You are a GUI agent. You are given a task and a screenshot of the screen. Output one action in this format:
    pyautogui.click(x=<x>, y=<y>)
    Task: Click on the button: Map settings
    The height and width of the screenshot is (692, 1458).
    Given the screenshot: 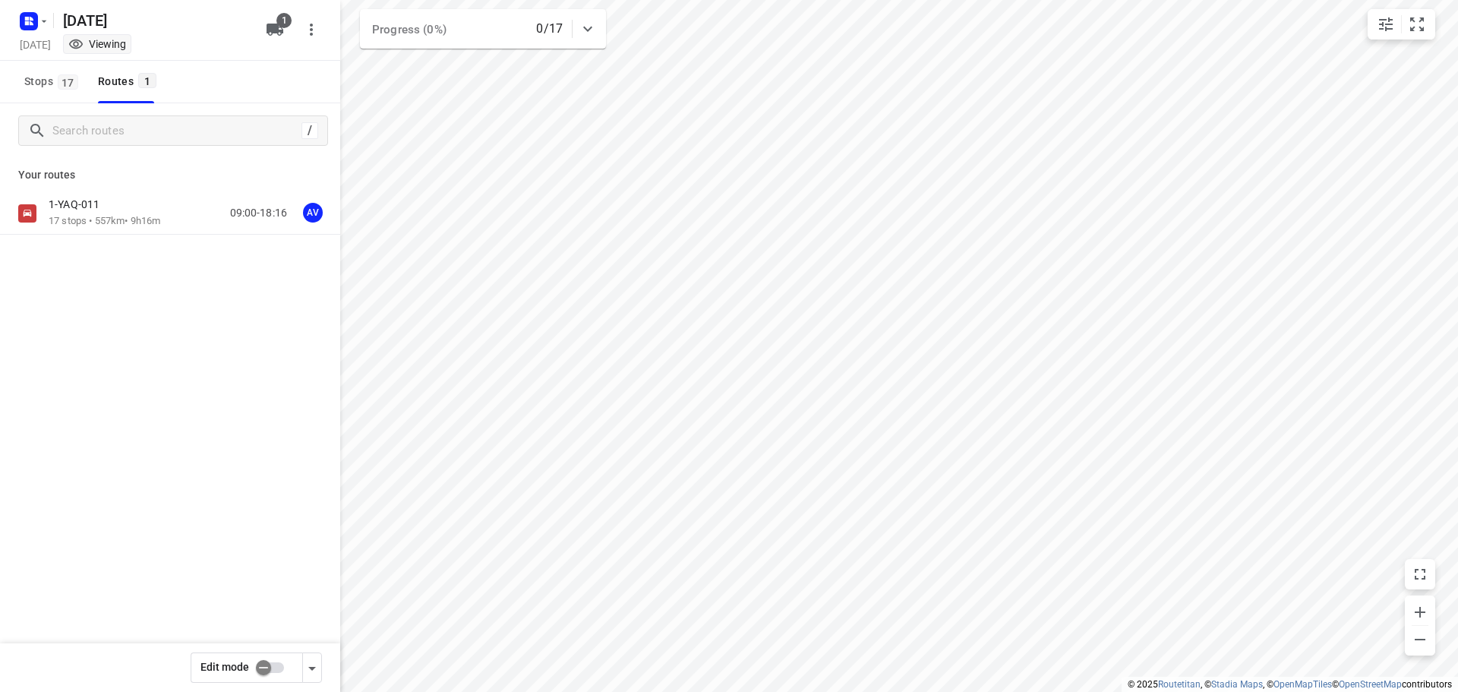 What is the action you would take?
    pyautogui.click(x=1386, y=24)
    